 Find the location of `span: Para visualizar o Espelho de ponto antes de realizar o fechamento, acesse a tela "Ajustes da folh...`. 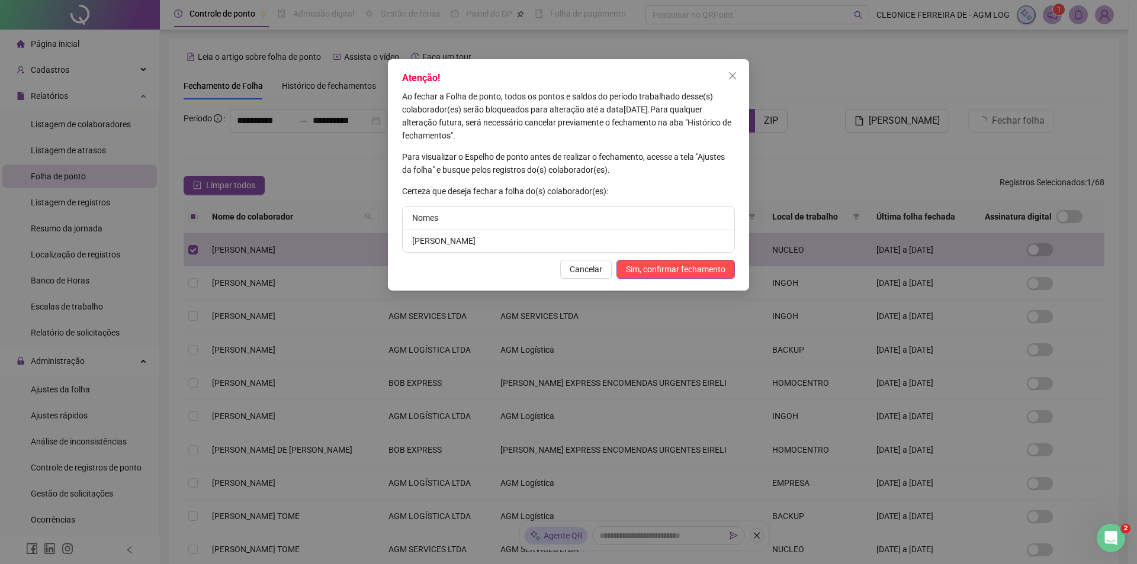

span: Para visualizar o Espelho de ponto antes de realizar o fechamento, acesse a tela "Ajustes da folh... is located at coordinates (563, 163).